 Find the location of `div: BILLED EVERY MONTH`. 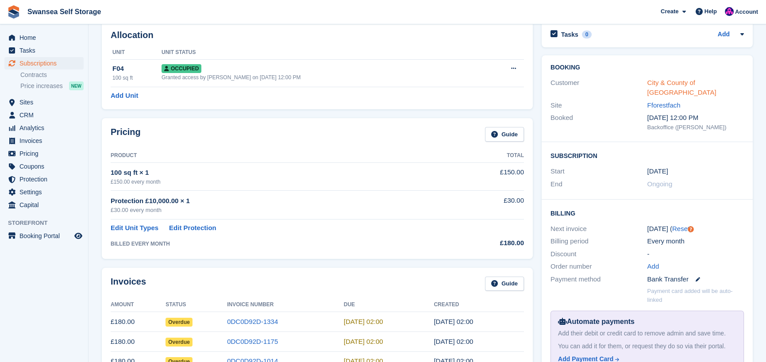

div: BILLED EVERY MONTH is located at coordinates (279, 244).